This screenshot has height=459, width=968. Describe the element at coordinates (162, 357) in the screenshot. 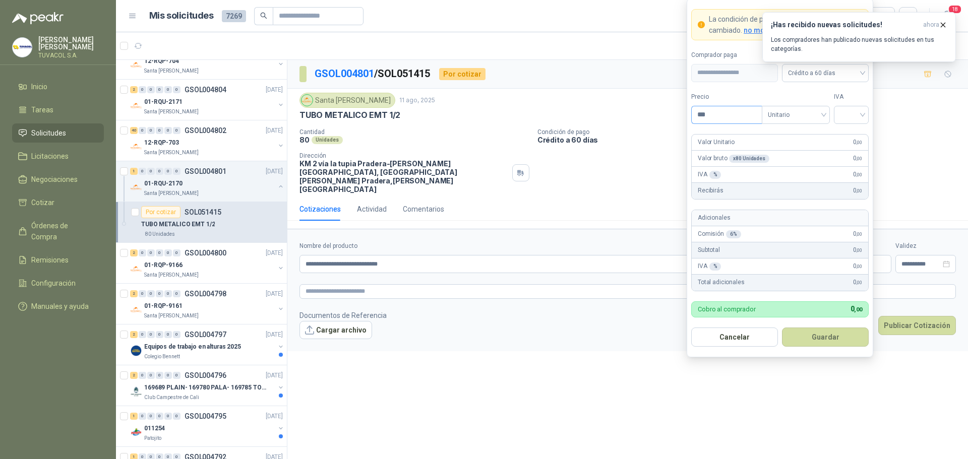

I see `p: Colegio Bennett` at that location.